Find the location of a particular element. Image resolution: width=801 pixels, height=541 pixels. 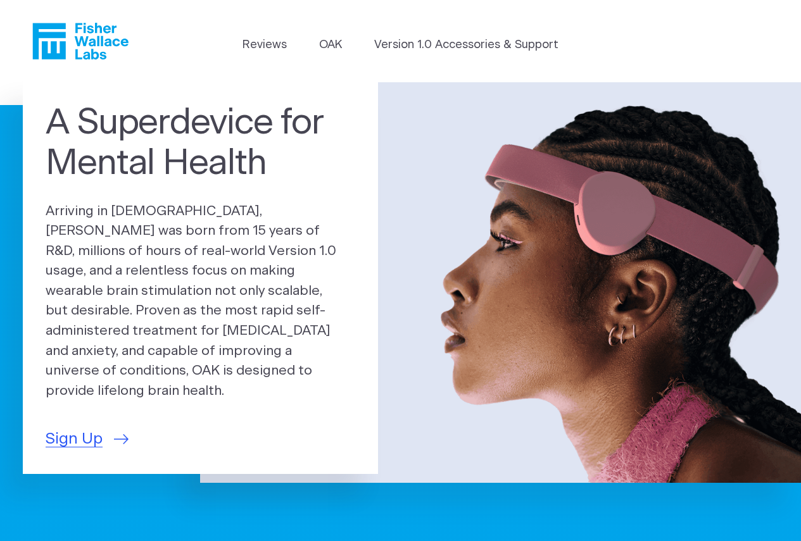

a: Fisher Wallace is located at coordinates (80, 41).